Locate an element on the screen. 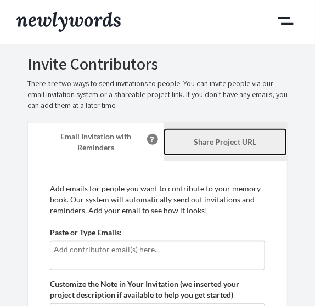  p: There are two ways to send invitations to people. You can invite people via our email invitation ... is located at coordinates (157, 95).